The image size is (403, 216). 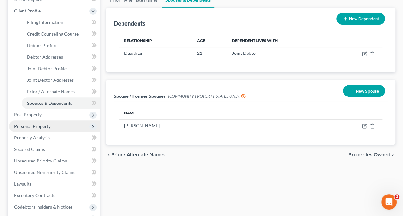 What do you see at coordinates (364, 91) in the screenshot?
I see `button: New Spouse` at bounding box center [364, 91].